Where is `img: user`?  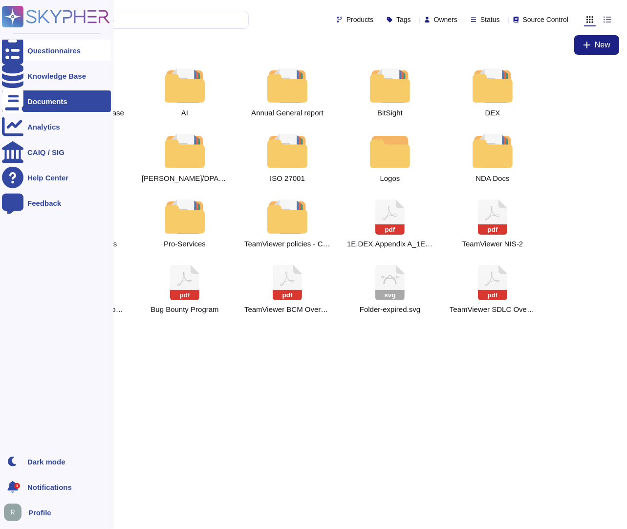
img: user is located at coordinates (13, 512).